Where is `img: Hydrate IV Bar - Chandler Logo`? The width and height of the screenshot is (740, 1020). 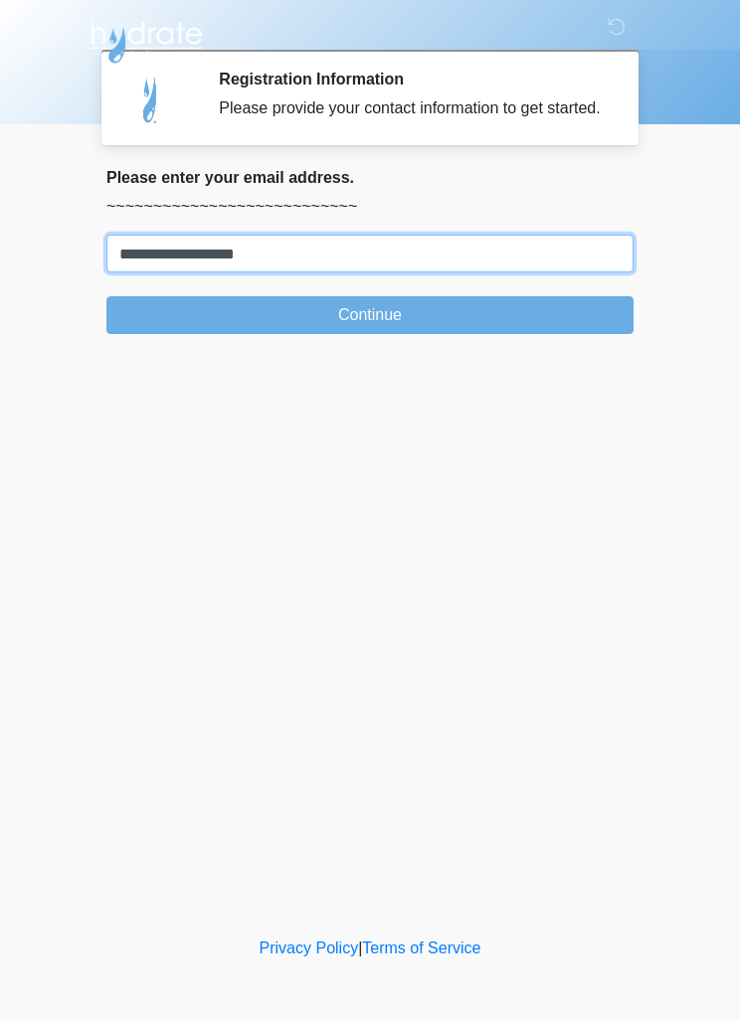 img: Hydrate IV Bar - Chandler Logo is located at coordinates (146, 40).